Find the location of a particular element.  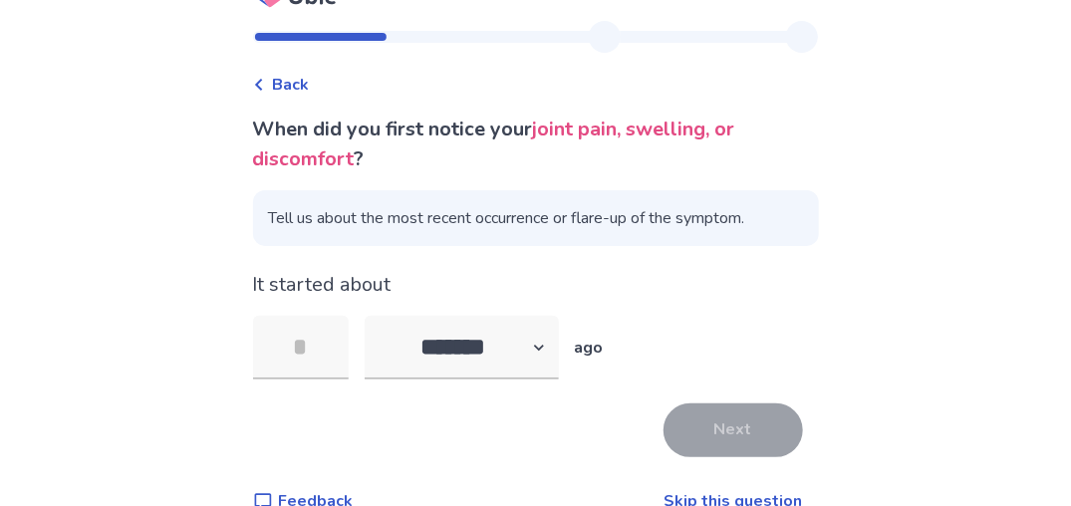

p: It started about is located at coordinates (536, 285).